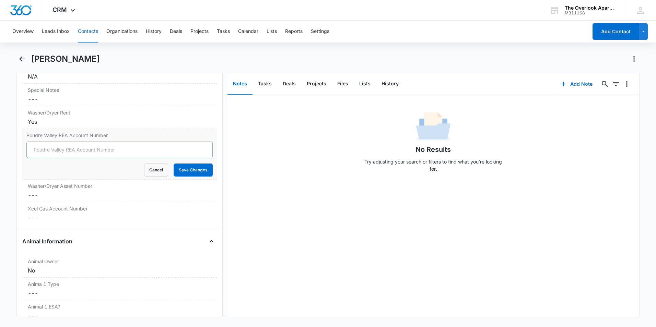  What do you see at coordinates (56, 32) in the screenshot?
I see `button: Leads Inbox` at bounding box center [56, 32].